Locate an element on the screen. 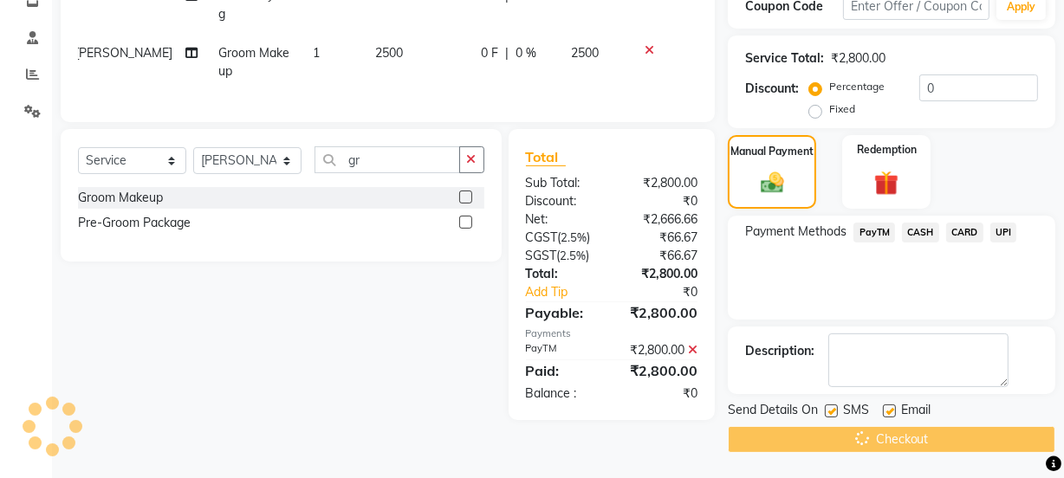 This screenshot has width=1064, height=478. img: _cash.svg is located at coordinates (772, 183).